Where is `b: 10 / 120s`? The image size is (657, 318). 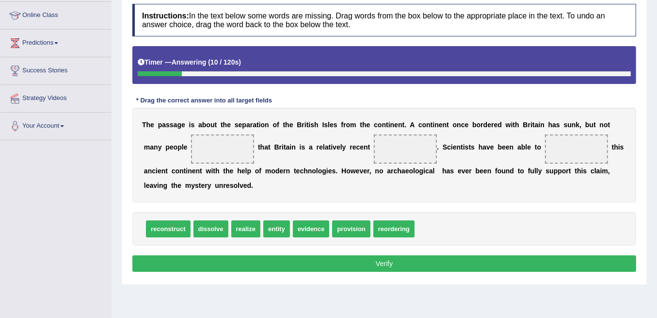 b: 10 / 120s is located at coordinates (225, 62).